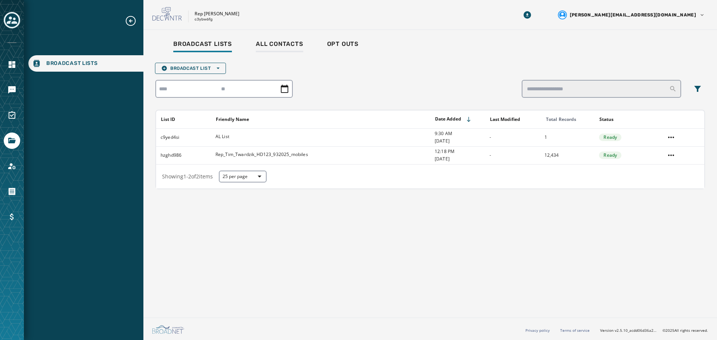  Describe the element at coordinates (12, 166) in the screenshot. I see `a: Navigate to Account` at that location.